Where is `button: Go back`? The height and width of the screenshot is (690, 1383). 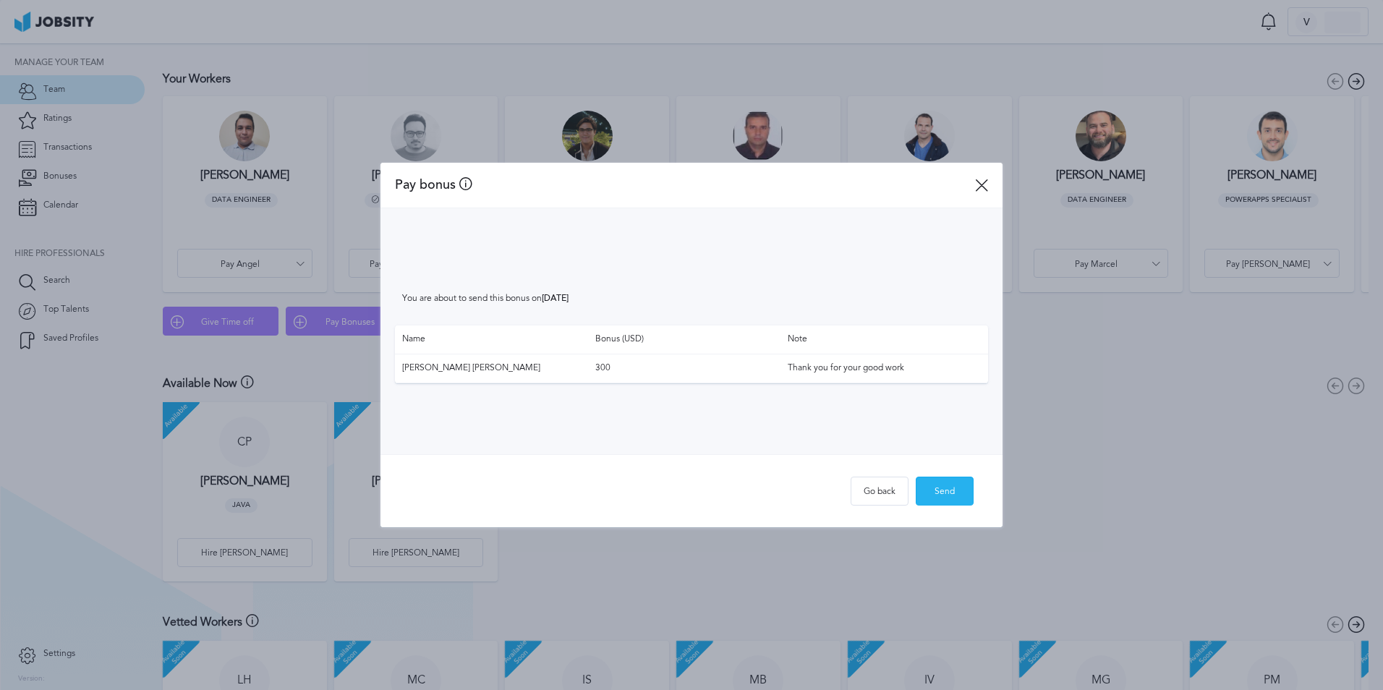
button: Go back is located at coordinates (880, 491).